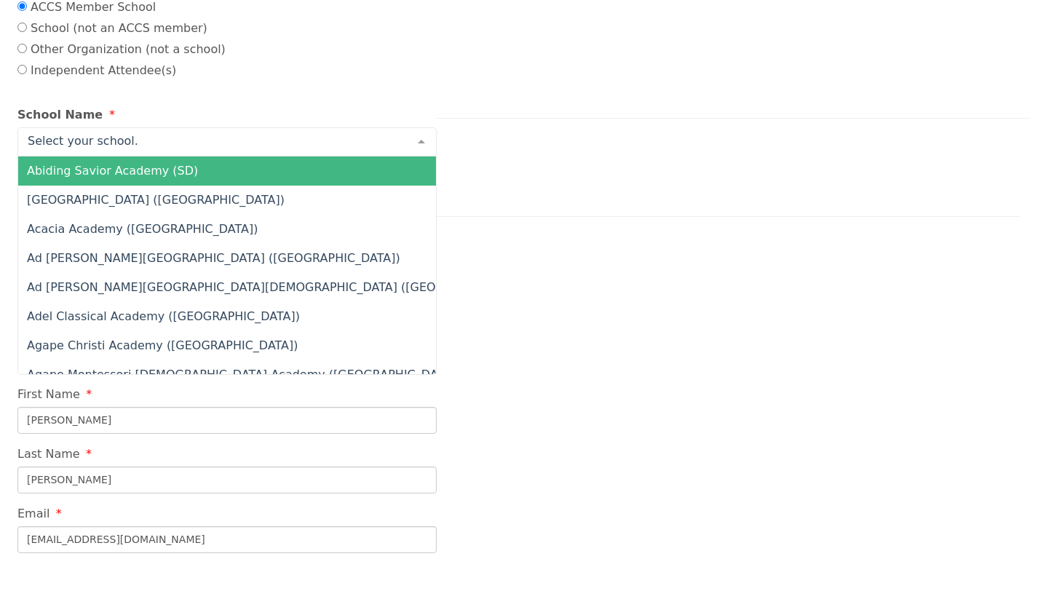 Image resolution: width=1048 pixels, height=591 pixels. I want to click on span: School Name, so click(60, 114).